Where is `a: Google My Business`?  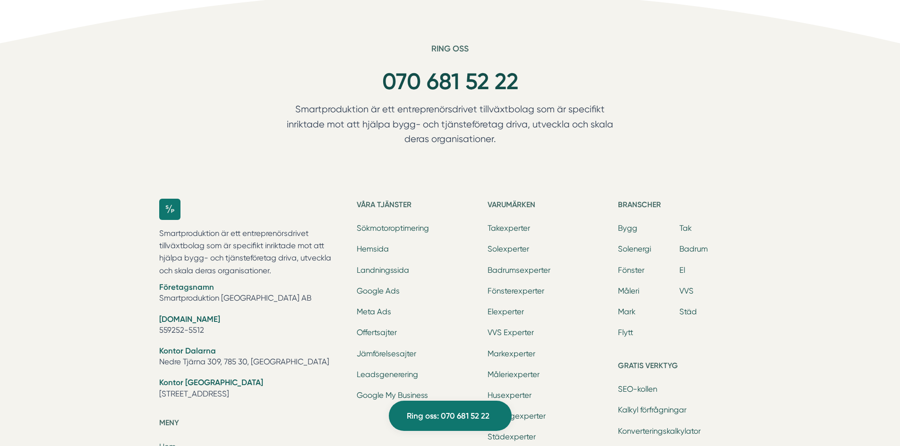 a: Google My Business is located at coordinates (392, 395).